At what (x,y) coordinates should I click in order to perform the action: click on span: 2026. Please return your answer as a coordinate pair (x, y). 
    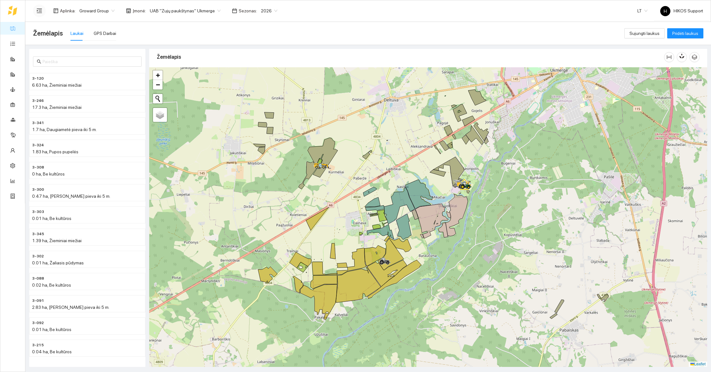
    Looking at the image, I should click on (269, 11).